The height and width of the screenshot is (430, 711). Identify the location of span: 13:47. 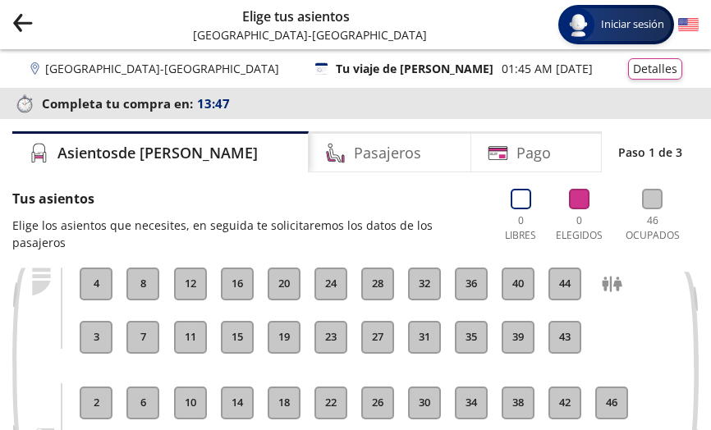
(214, 103).